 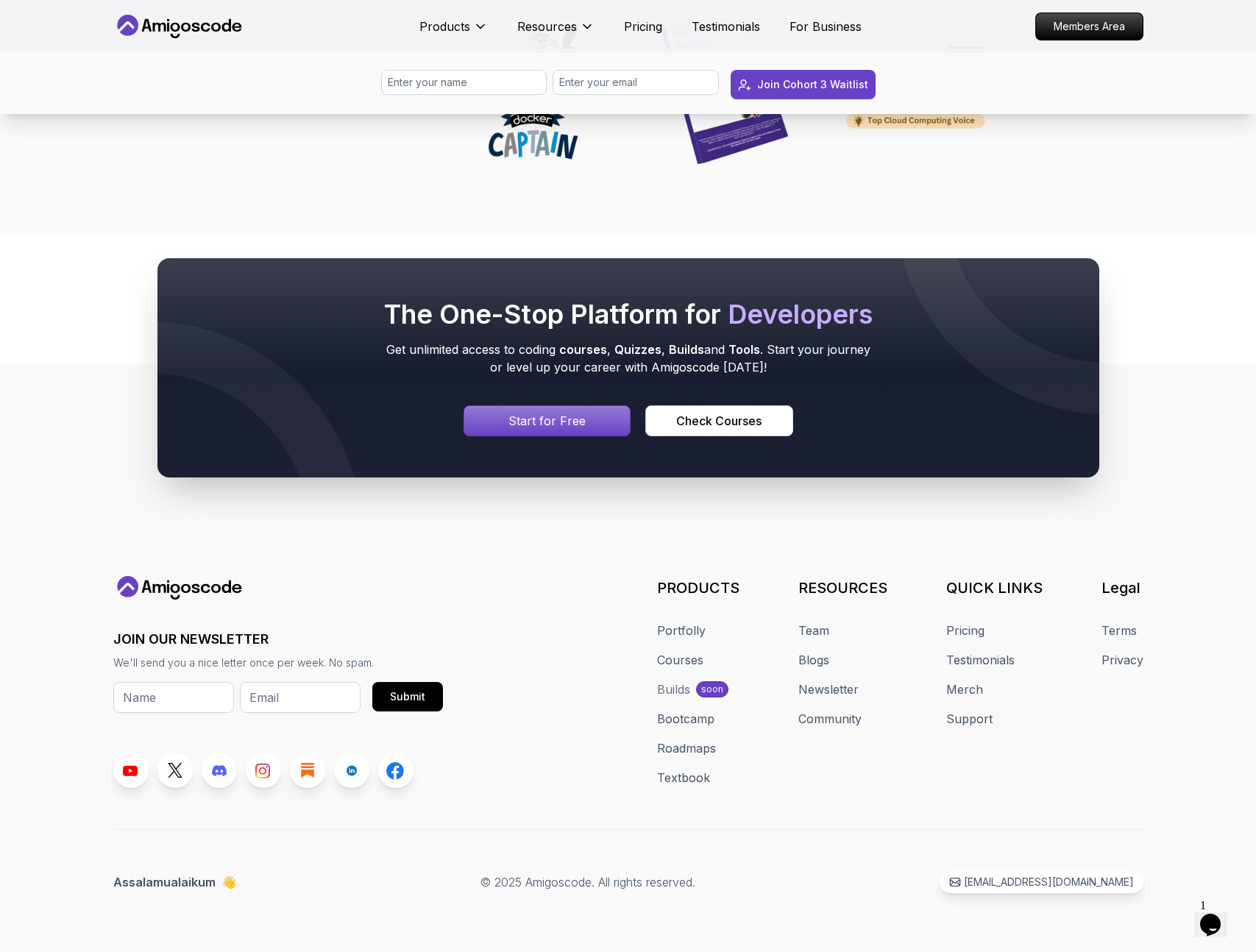 What do you see at coordinates (174, 697) in the screenshot?
I see `input: Name` at bounding box center [174, 697].